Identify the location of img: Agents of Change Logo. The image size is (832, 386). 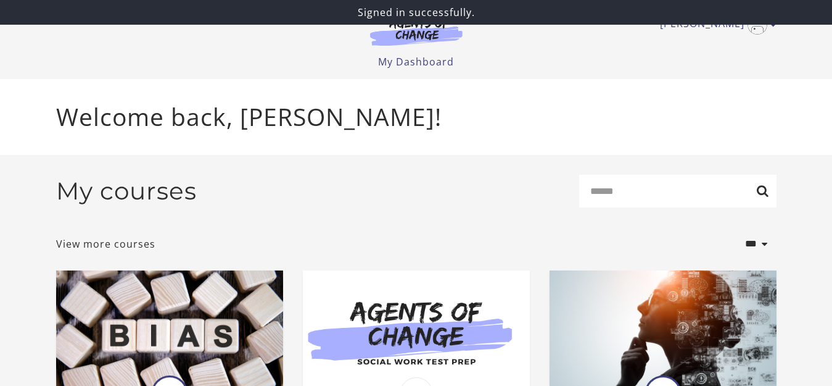
(416, 31).